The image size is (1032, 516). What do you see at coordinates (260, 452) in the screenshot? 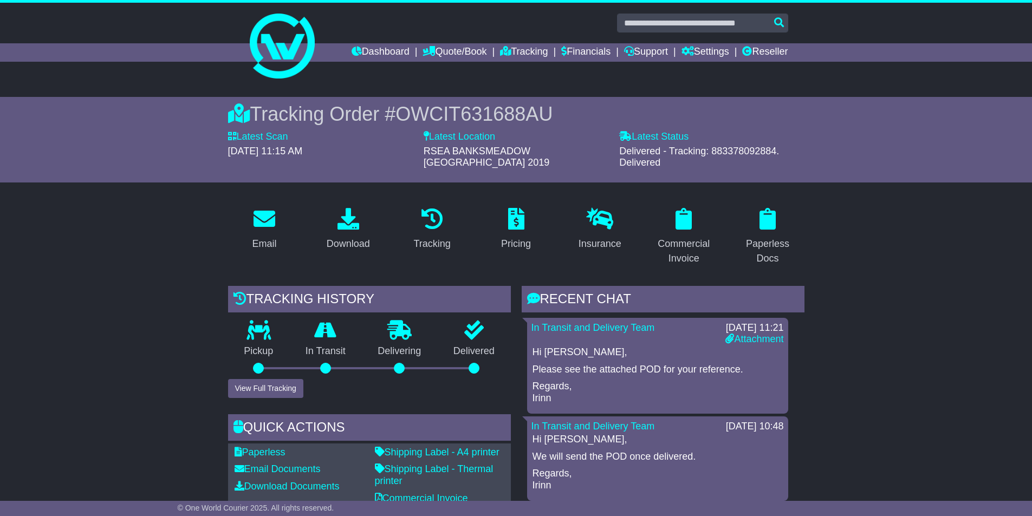
I see `a: Paperless` at bounding box center [260, 452].